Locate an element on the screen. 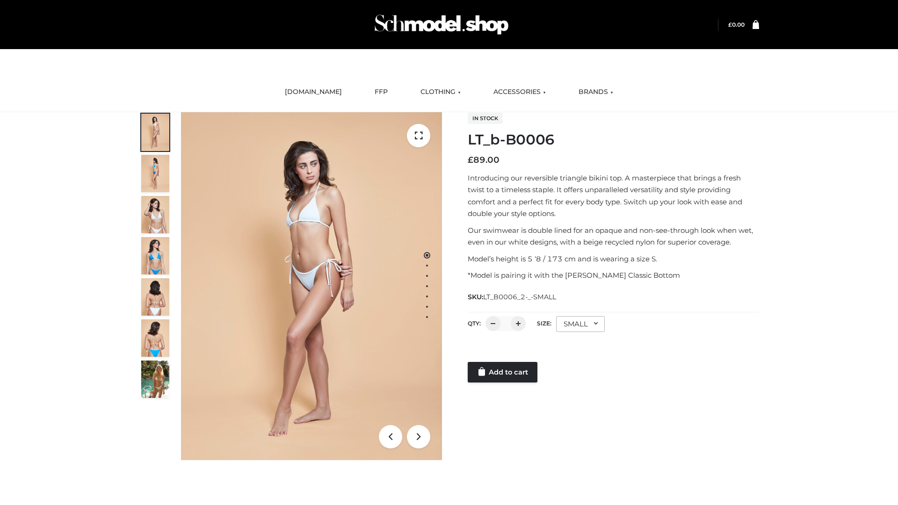 Image resolution: width=898 pixels, height=505 pixels. span: In stock is located at coordinates (485, 118).